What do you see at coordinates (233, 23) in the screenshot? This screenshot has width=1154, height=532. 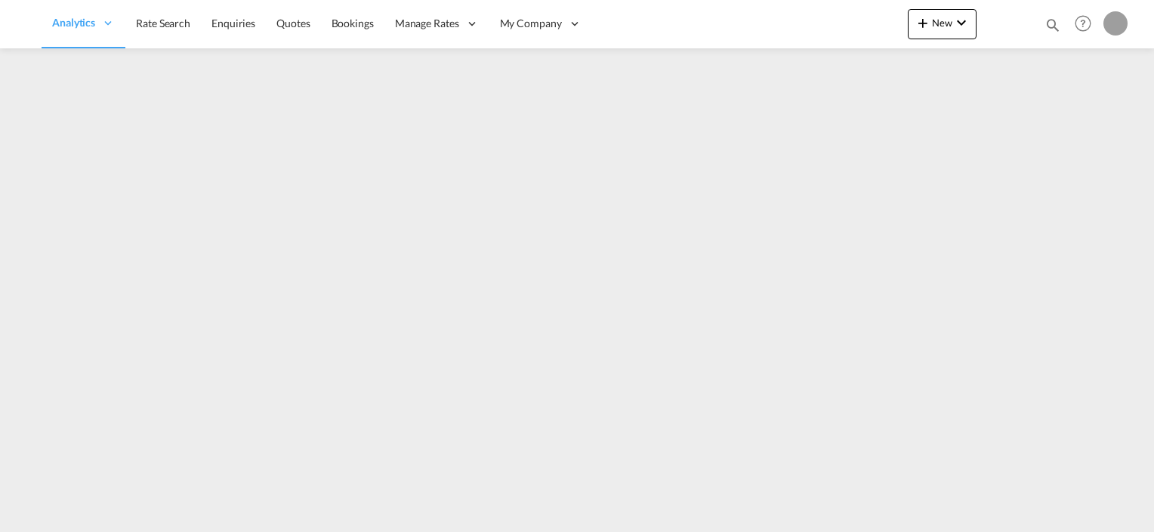 I see `span: Enquiries` at bounding box center [233, 23].